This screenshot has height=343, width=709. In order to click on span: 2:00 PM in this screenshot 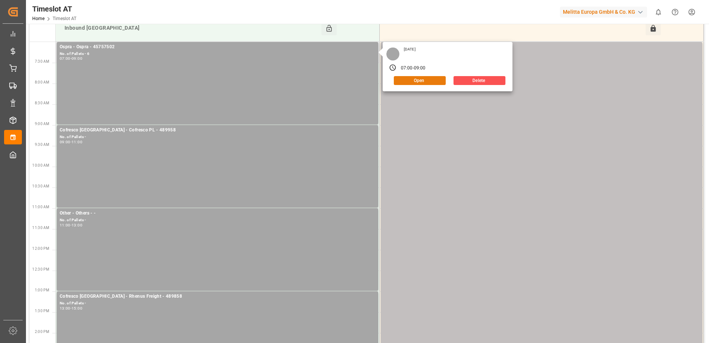, I will do `click(42, 331)`.